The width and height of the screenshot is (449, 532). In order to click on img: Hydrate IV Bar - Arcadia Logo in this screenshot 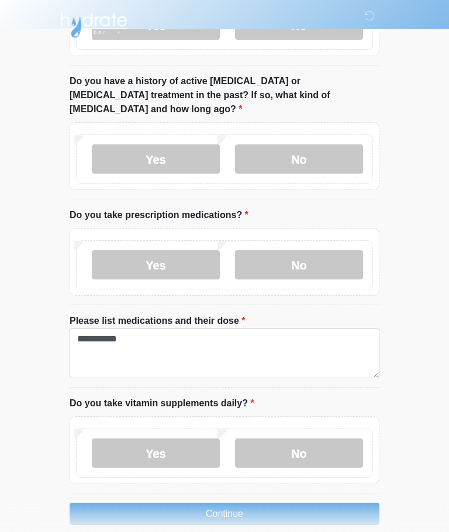, I will do `click(94, 23)`.